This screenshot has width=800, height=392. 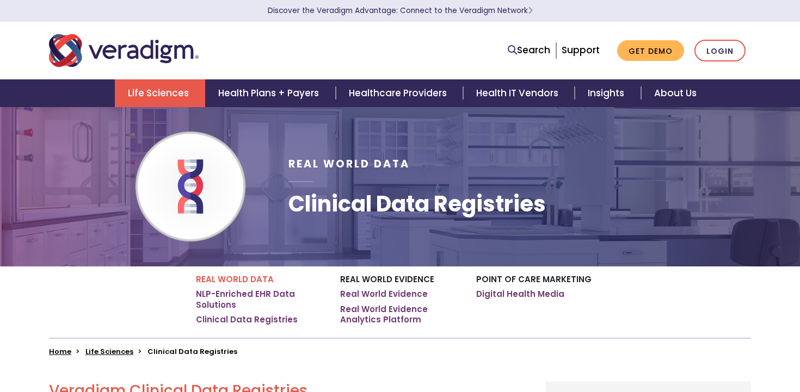 I want to click on a: Search, so click(x=529, y=50).